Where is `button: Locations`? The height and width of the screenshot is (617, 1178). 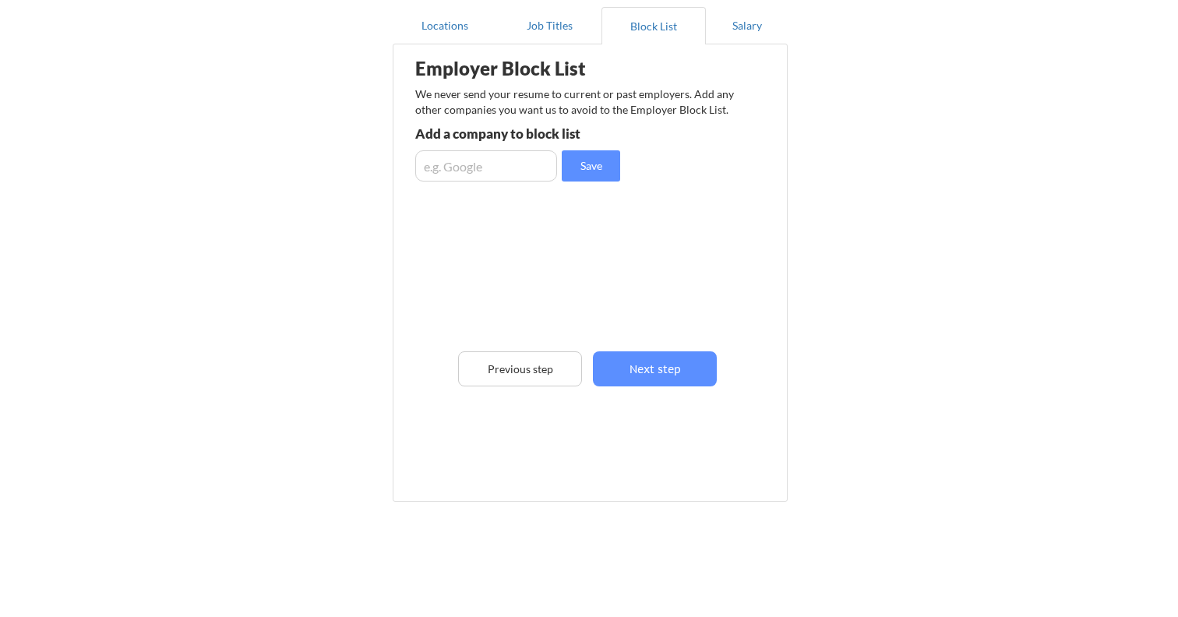
button: Locations is located at coordinates (445, 26).